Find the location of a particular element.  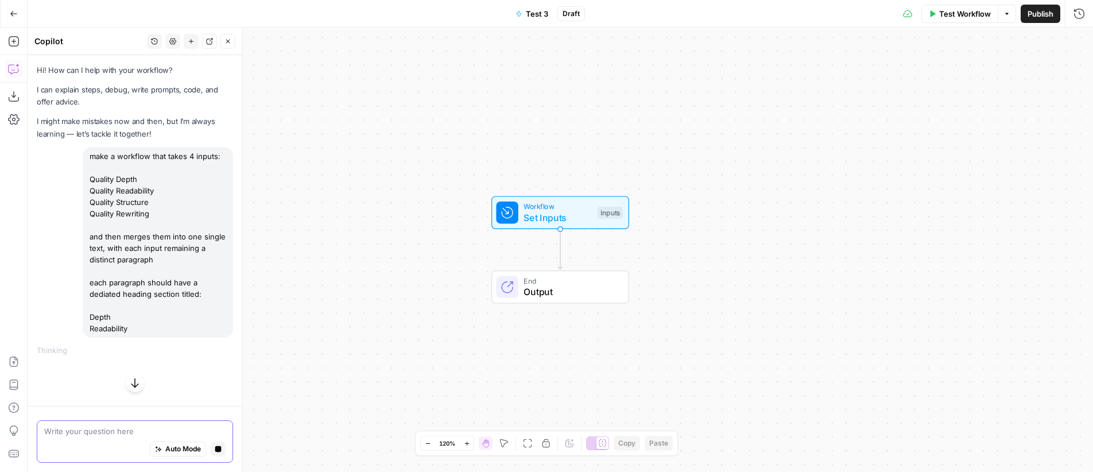

div: EndOutput is located at coordinates (560, 287).